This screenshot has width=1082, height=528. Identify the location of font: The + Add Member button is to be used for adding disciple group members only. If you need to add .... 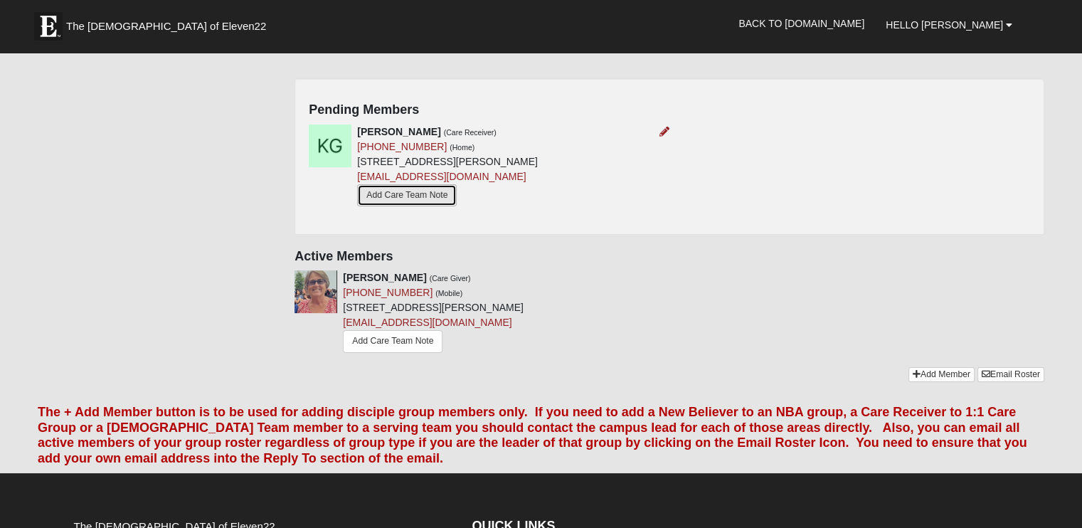
(532, 434).